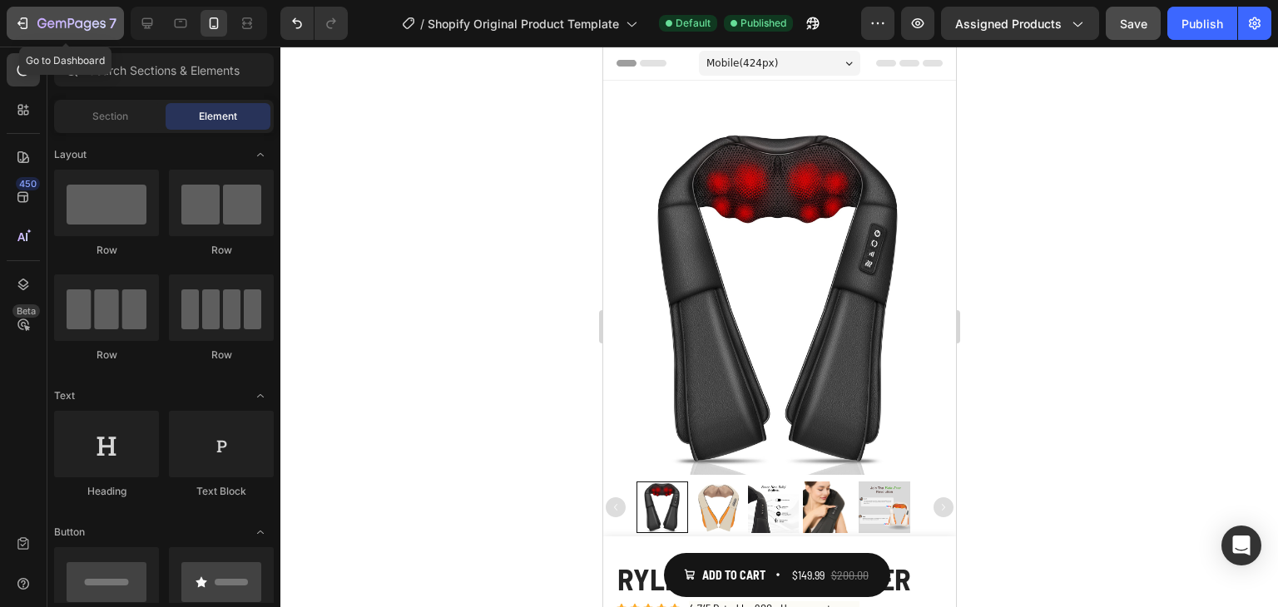 The image size is (1278, 607). Describe the element at coordinates (1241, 546) in the screenshot. I see `div: Open Intercom Messenger` at that location.